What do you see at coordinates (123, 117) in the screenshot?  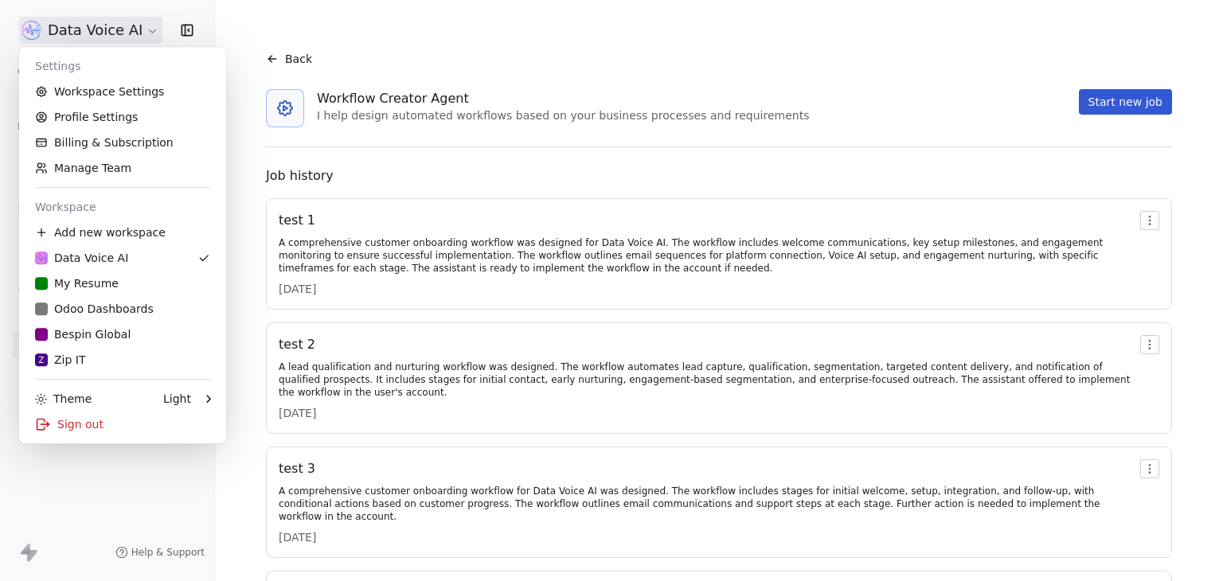 I see `a: Profile Settings` at bounding box center [123, 117].